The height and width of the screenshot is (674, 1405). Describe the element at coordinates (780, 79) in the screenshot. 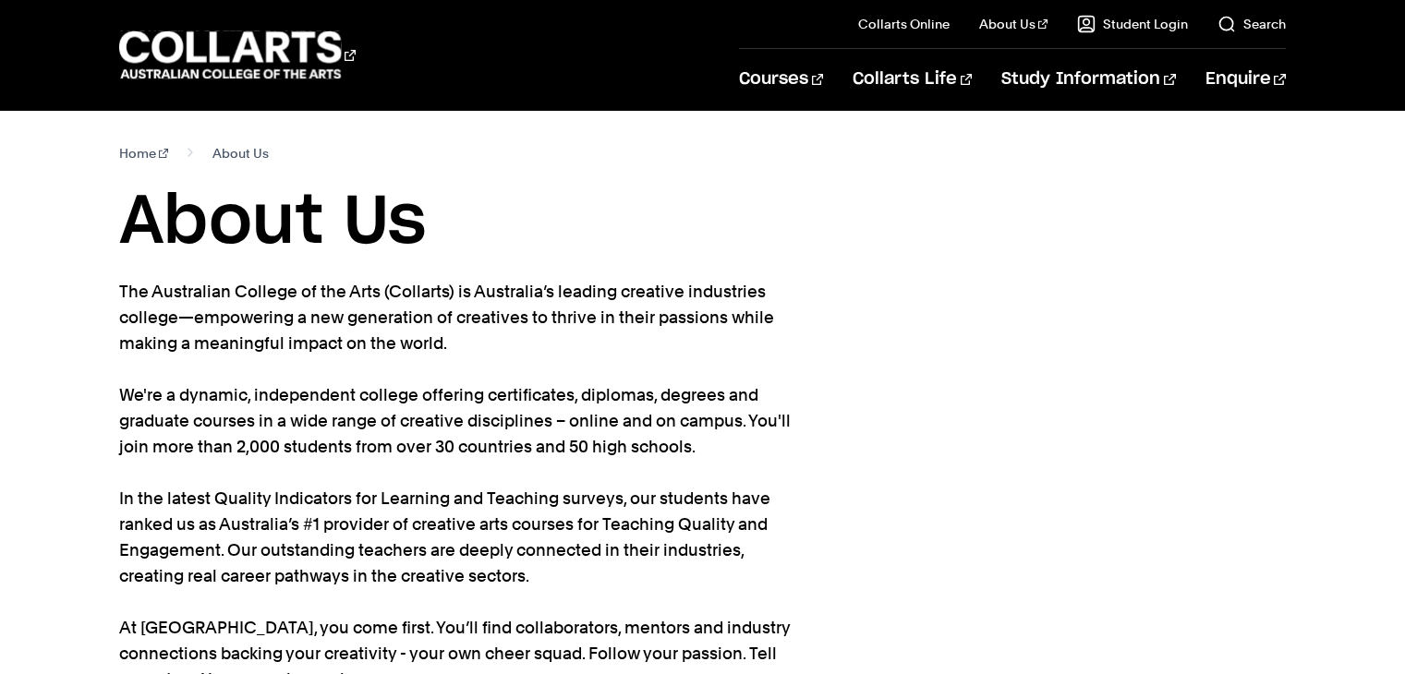

I see `a: Courses` at that location.